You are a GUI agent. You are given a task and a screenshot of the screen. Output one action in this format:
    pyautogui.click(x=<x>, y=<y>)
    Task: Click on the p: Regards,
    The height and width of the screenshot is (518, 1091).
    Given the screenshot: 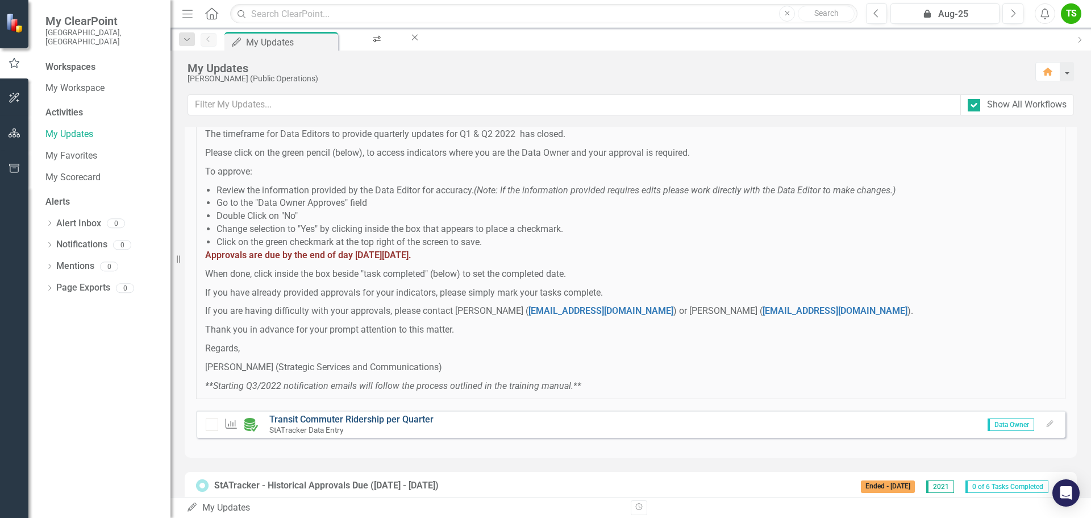 What is the action you would take?
    pyautogui.click(x=631, y=348)
    